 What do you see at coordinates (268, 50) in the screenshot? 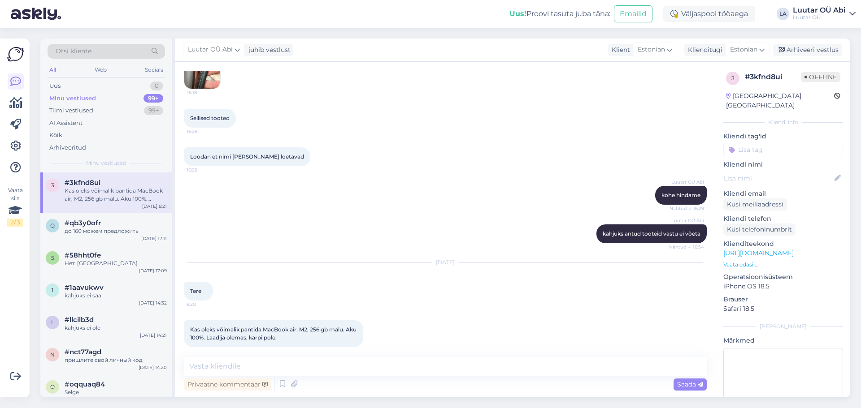
I see `div: juhib vestlust` at bounding box center [268, 50].